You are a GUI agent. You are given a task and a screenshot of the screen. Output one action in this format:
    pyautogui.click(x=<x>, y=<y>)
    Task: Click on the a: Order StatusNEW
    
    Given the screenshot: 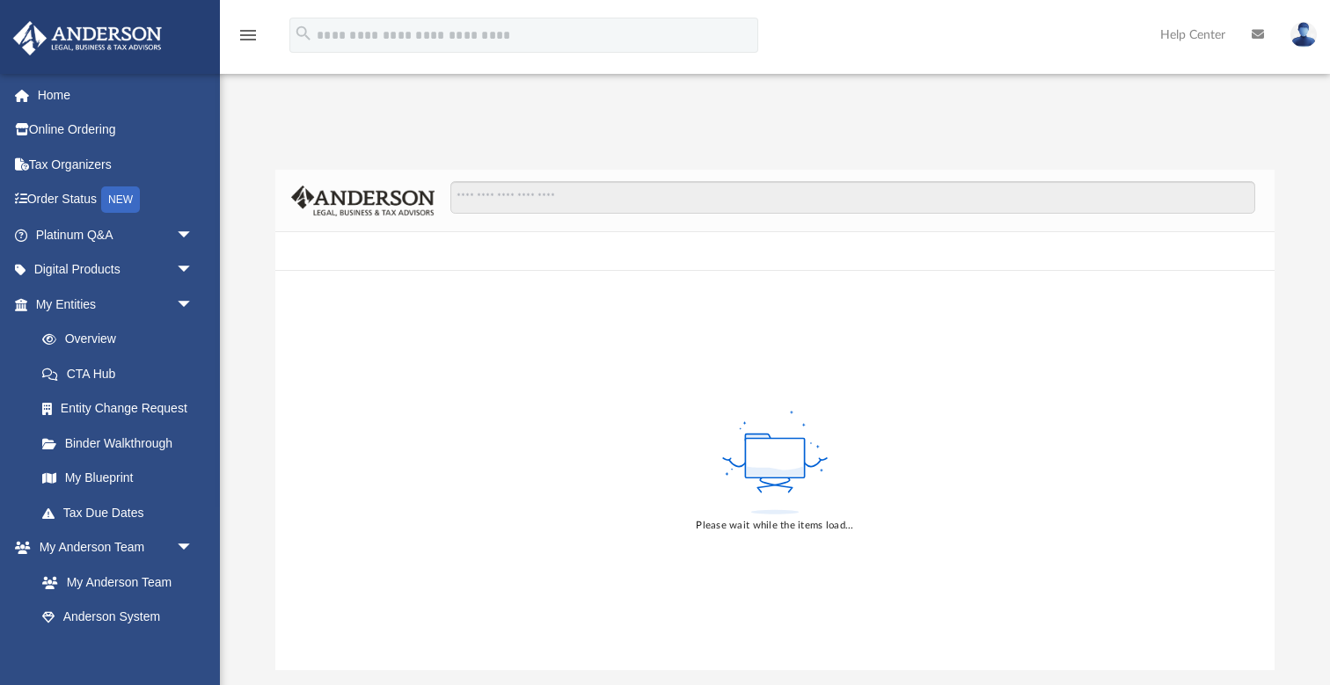 What is the action you would take?
    pyautogui.click(x=116, y=200)
    